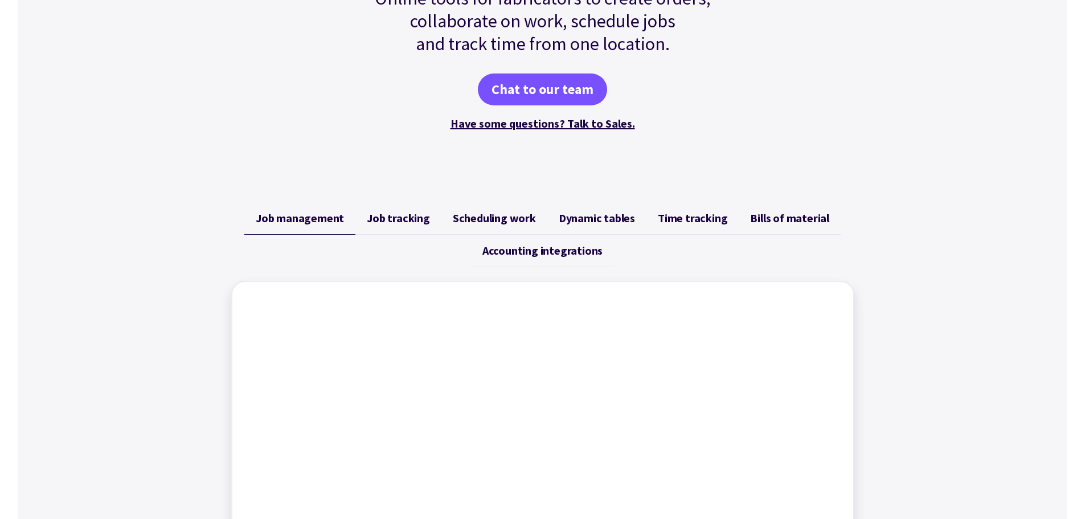  Describe the element at coordinates (542, 251) in the screenshot. I see `span: Accounting integrations` at that location.